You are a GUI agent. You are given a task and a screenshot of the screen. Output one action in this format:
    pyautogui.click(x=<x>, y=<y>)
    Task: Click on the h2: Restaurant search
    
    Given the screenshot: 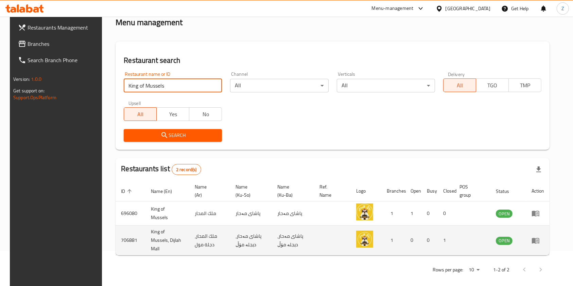 What is the action you would take?
    pyautogui.click(x=333, y=61)
    